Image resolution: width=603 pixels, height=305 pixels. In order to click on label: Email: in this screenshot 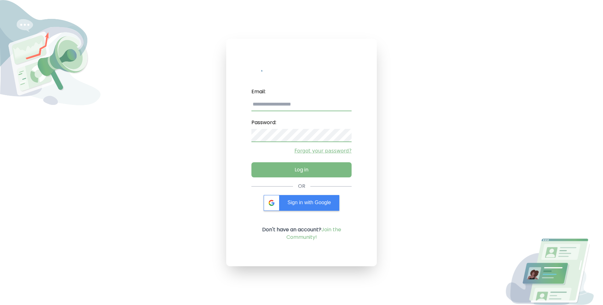, I will do `click(302, 92)`.